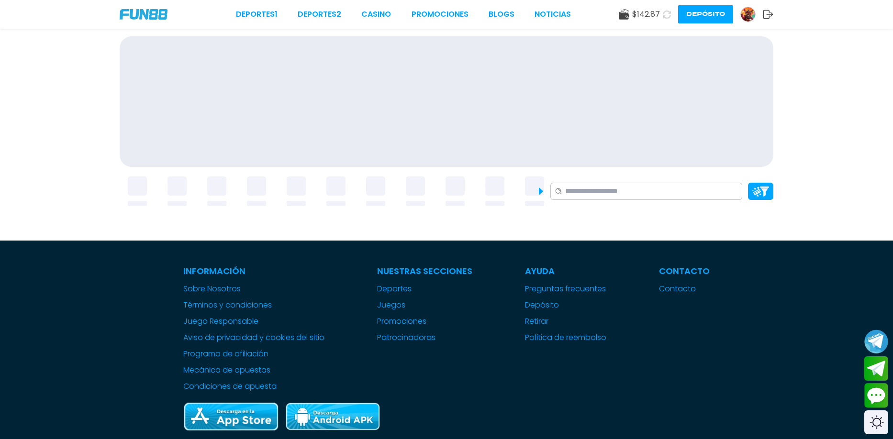 This screenshot has width=893, height=439. Describe the element at coordinates (684, 271) in the screenshot. I see `p: Contacto` at that location.